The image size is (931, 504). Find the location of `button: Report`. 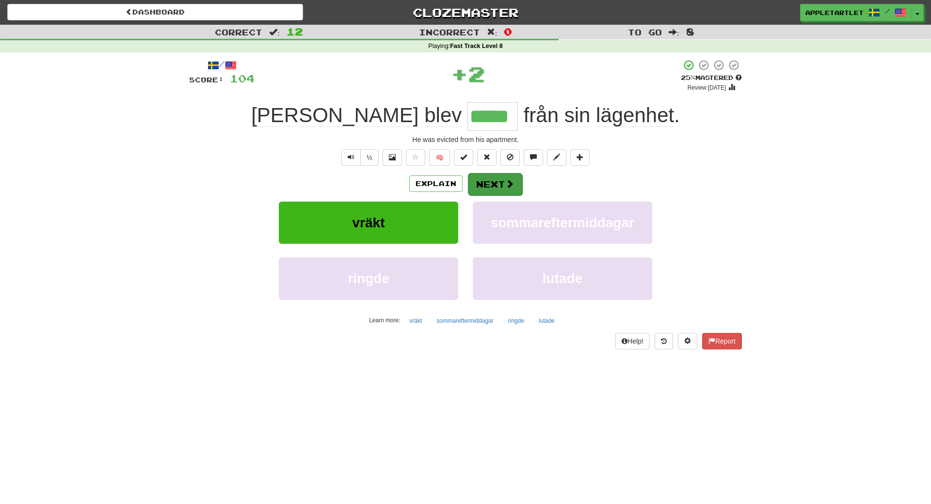

button: Report is located at coordinates (722, 341).